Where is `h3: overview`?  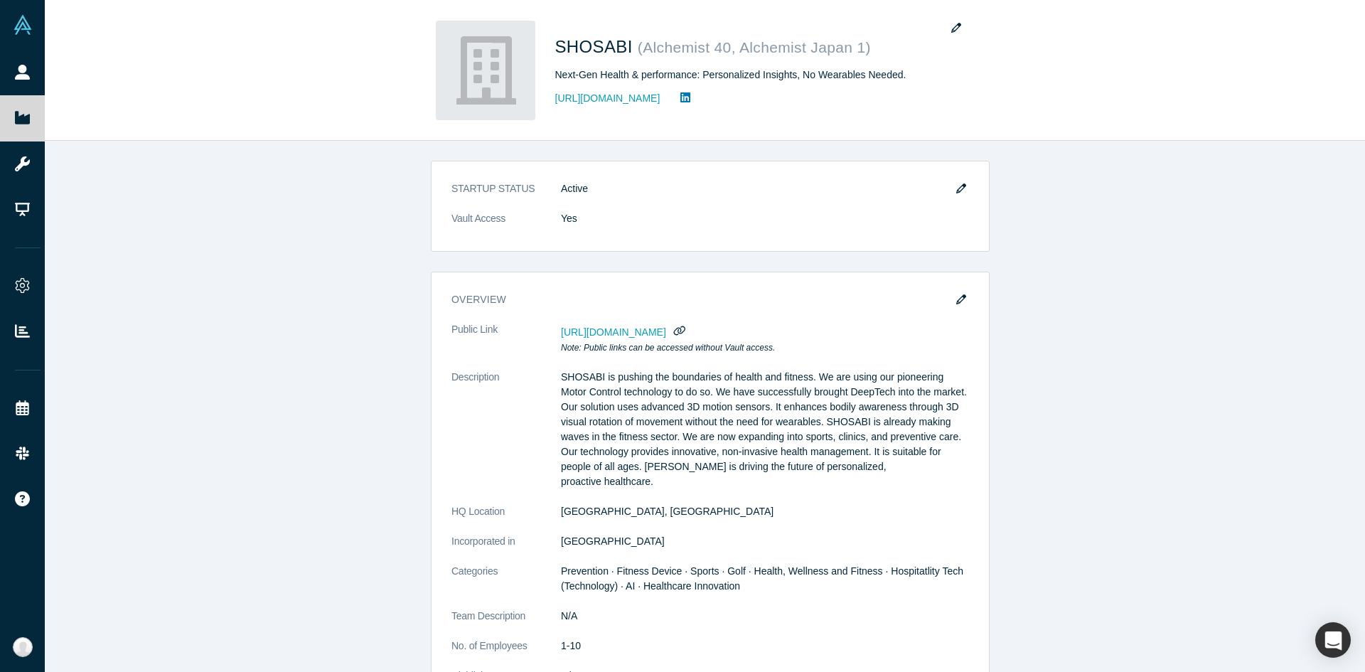 h3: overview is located at coordinates (700, 299).